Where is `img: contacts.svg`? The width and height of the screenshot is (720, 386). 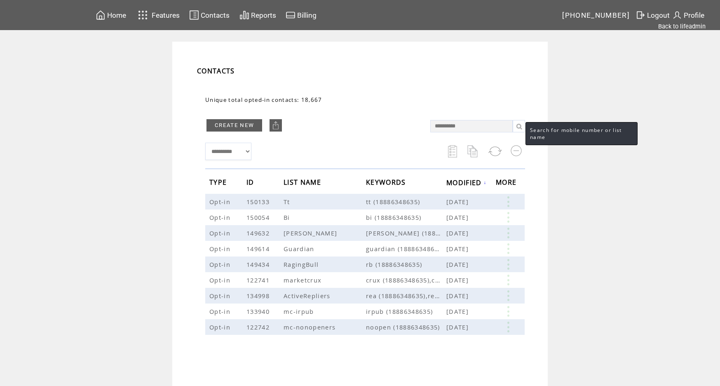 img: contacts.svg is located at coordinates (194, 15).